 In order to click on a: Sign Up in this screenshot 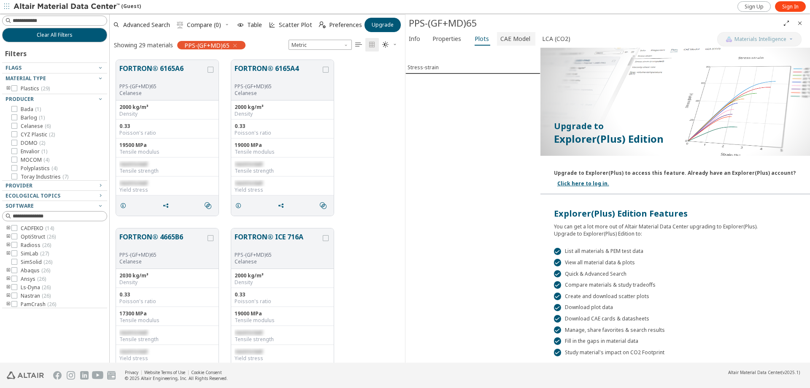, I will do `click(754, 6)`.